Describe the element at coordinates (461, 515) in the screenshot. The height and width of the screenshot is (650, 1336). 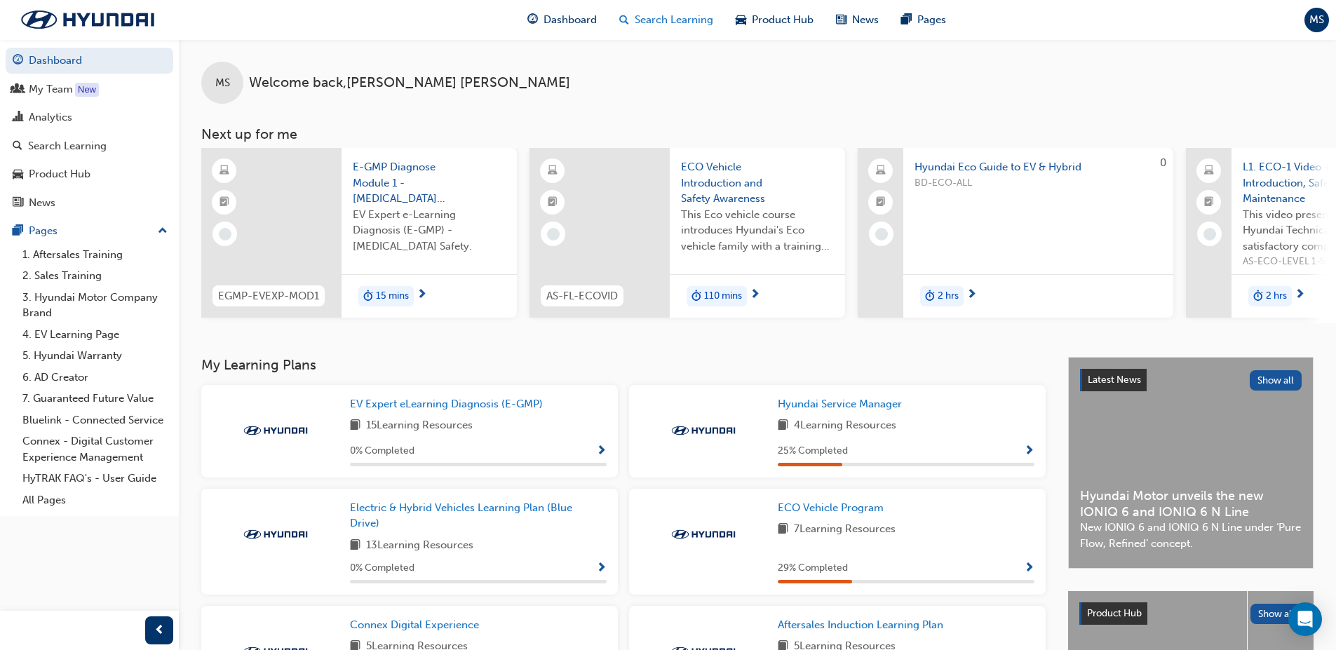
I see `span: Electric & Hybrid Vehicles Learning Plan (Blue Drive)` at that location.